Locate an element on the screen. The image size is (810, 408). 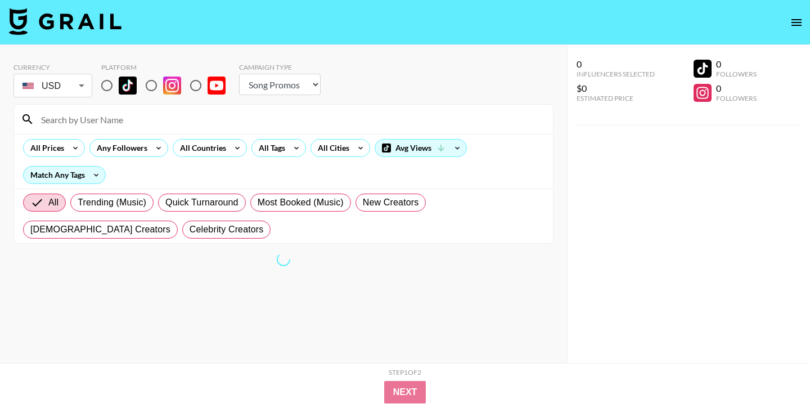
button: Next is located at coordinates (405, 392).